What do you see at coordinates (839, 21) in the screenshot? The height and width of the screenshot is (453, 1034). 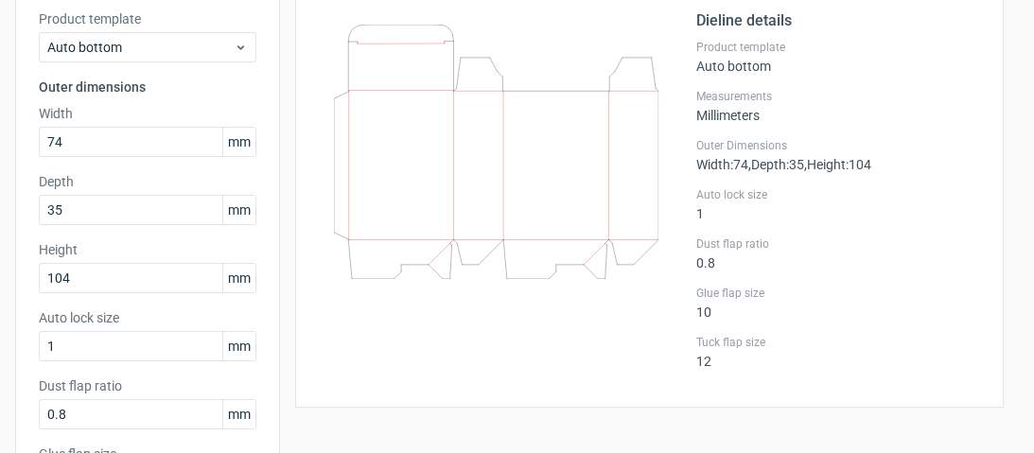 I see `h2: Dieline details` at bounding box center [839, 21].